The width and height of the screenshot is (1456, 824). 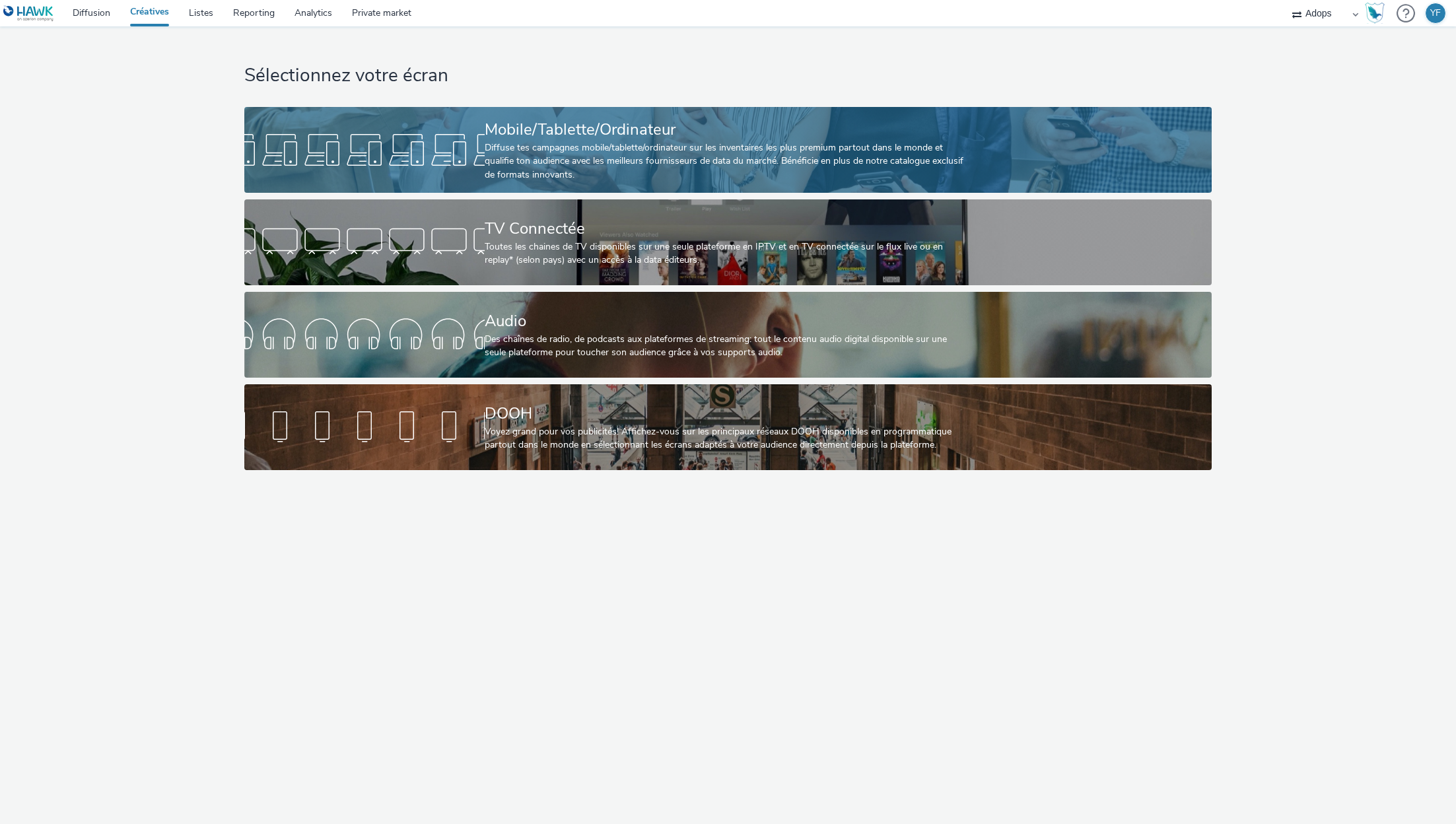 I want to click on a: Hawk Academy, so click(x=1377, y=14).